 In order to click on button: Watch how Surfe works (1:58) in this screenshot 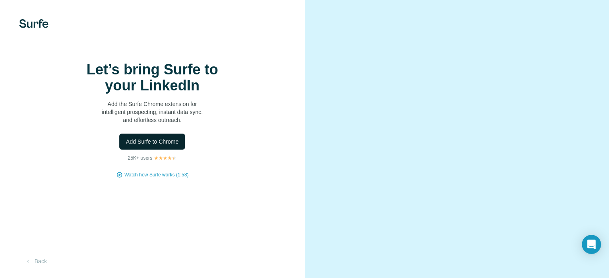, I will do `click(157, 175)`.